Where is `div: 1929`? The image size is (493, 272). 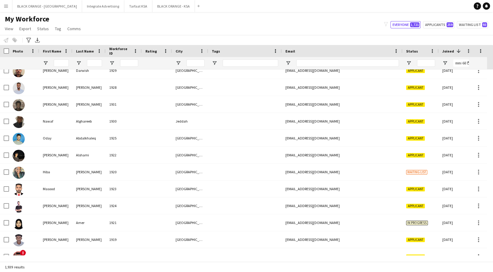
div: 1929 is located at coordinates (124, 70).